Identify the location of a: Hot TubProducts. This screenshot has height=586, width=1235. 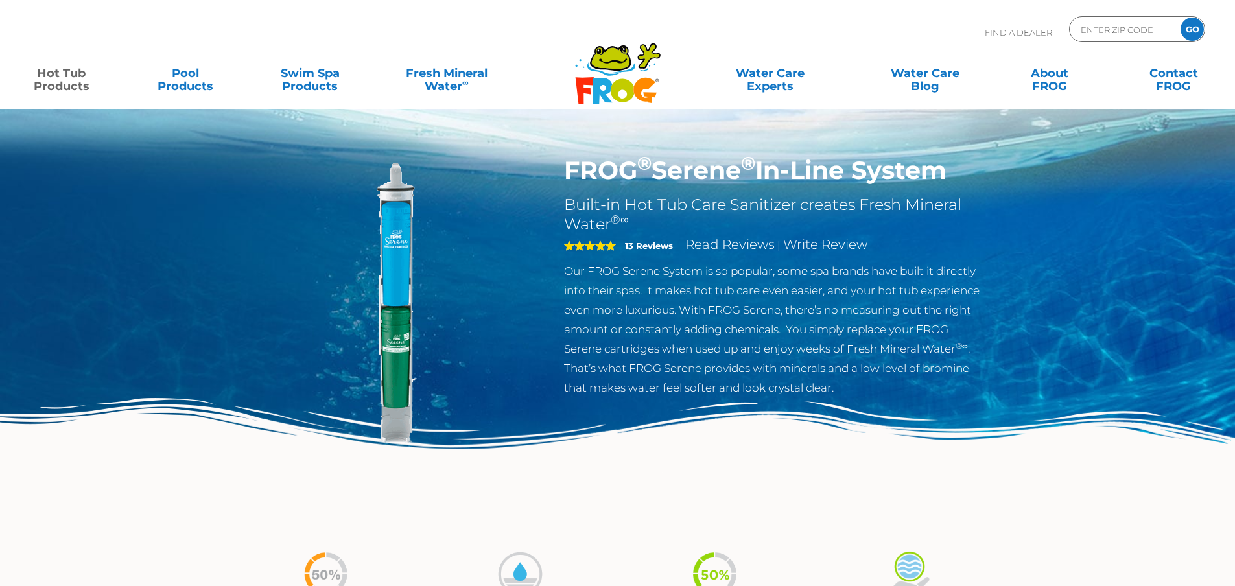
(61, 73).